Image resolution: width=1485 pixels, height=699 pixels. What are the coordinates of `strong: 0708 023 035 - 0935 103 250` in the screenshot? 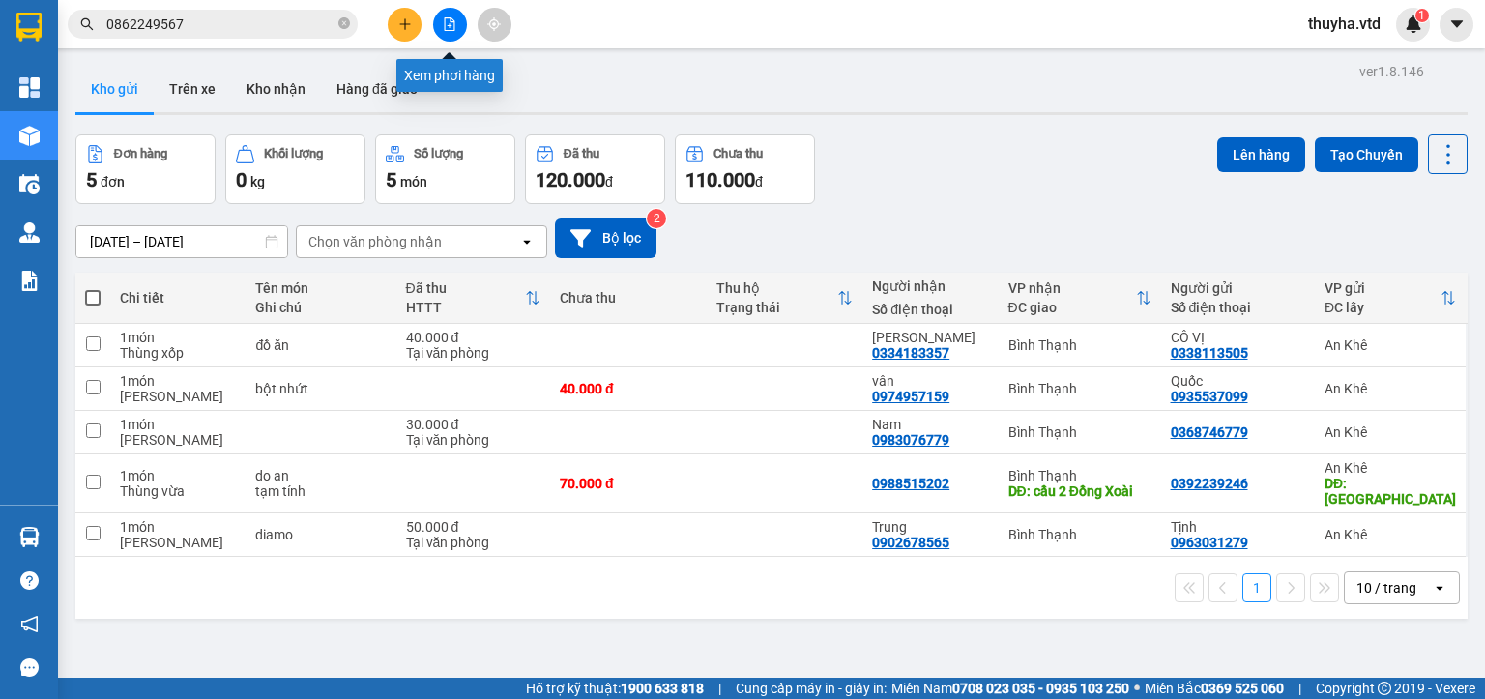 It's located at (1041, 689).